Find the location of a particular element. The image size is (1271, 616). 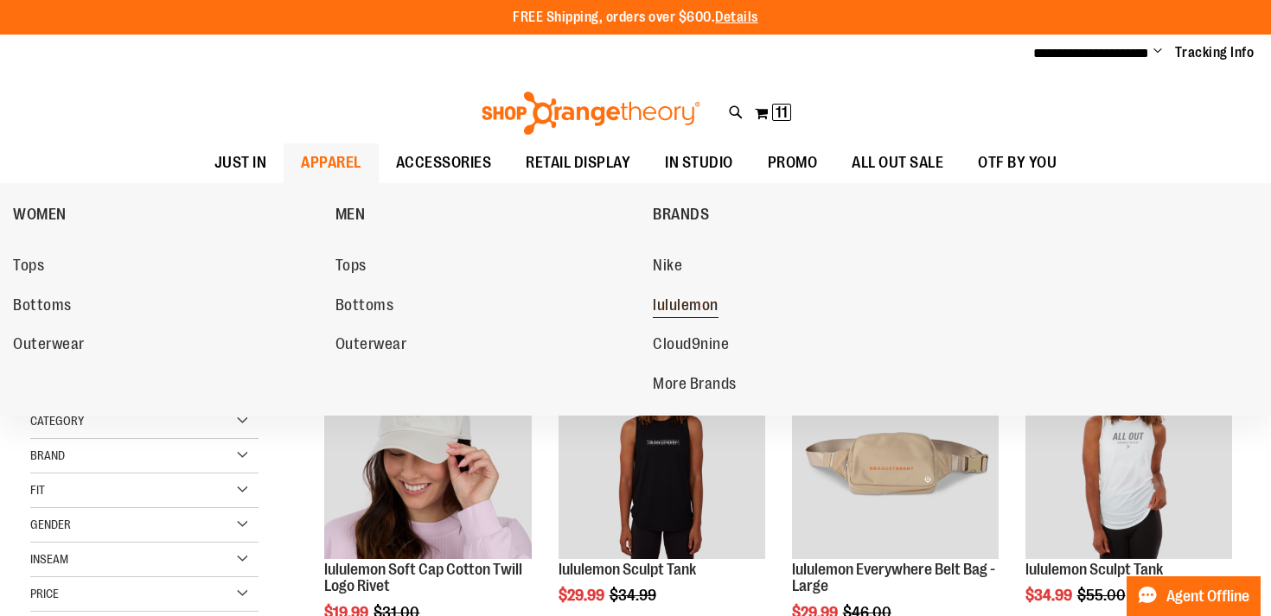

img: Product image for lululemon Everywhere Belt Bag Large is located at coordinates (895, 455).